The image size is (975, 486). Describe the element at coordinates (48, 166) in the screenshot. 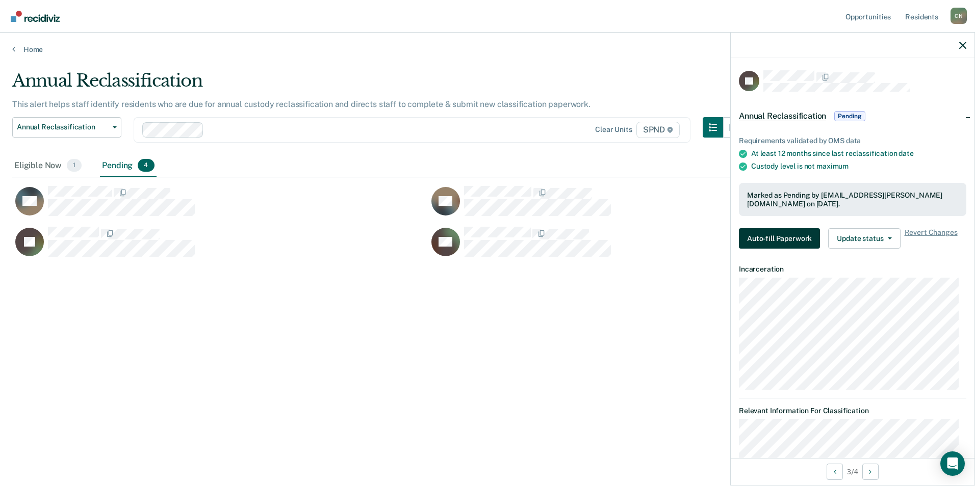

I see `div: Eligible Now` at that location.